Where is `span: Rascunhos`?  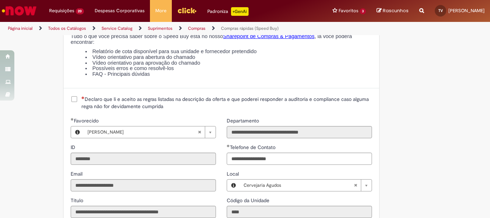 span: Rascunhos is located at coordinates (396, 10).